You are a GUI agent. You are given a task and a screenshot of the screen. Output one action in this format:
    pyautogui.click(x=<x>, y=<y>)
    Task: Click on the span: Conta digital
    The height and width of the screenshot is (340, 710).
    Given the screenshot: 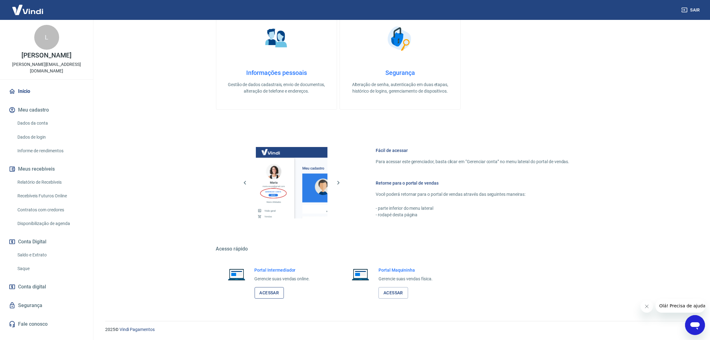 What is the action you would take?
    pyautogui.click(x=32, y=287)
    